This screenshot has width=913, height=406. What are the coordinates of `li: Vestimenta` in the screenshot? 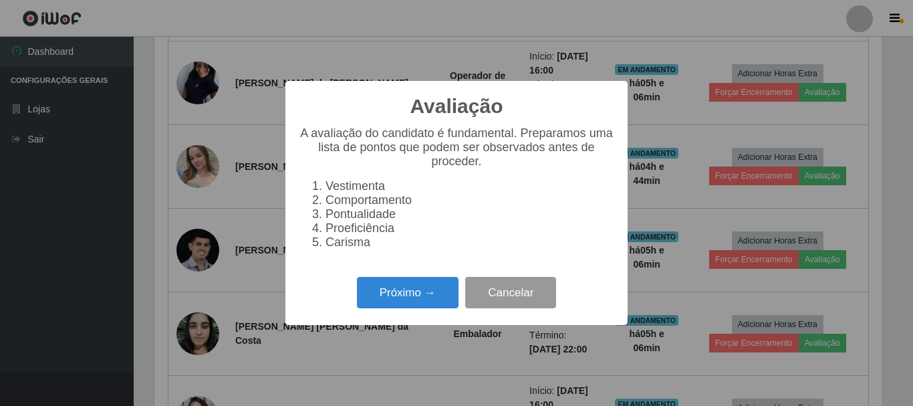 It's located at (470, 186).